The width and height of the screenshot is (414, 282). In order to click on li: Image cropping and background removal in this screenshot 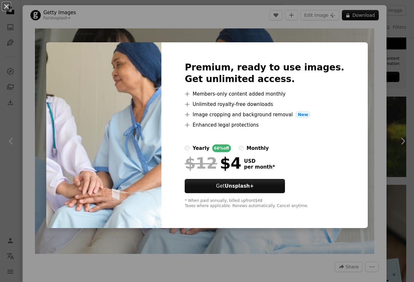, I will do `click(264, 115)`.